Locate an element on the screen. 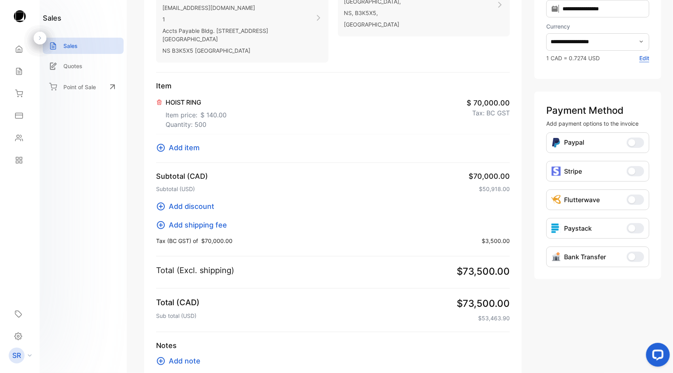  a: Quotes is located at coordinates (83, 66).